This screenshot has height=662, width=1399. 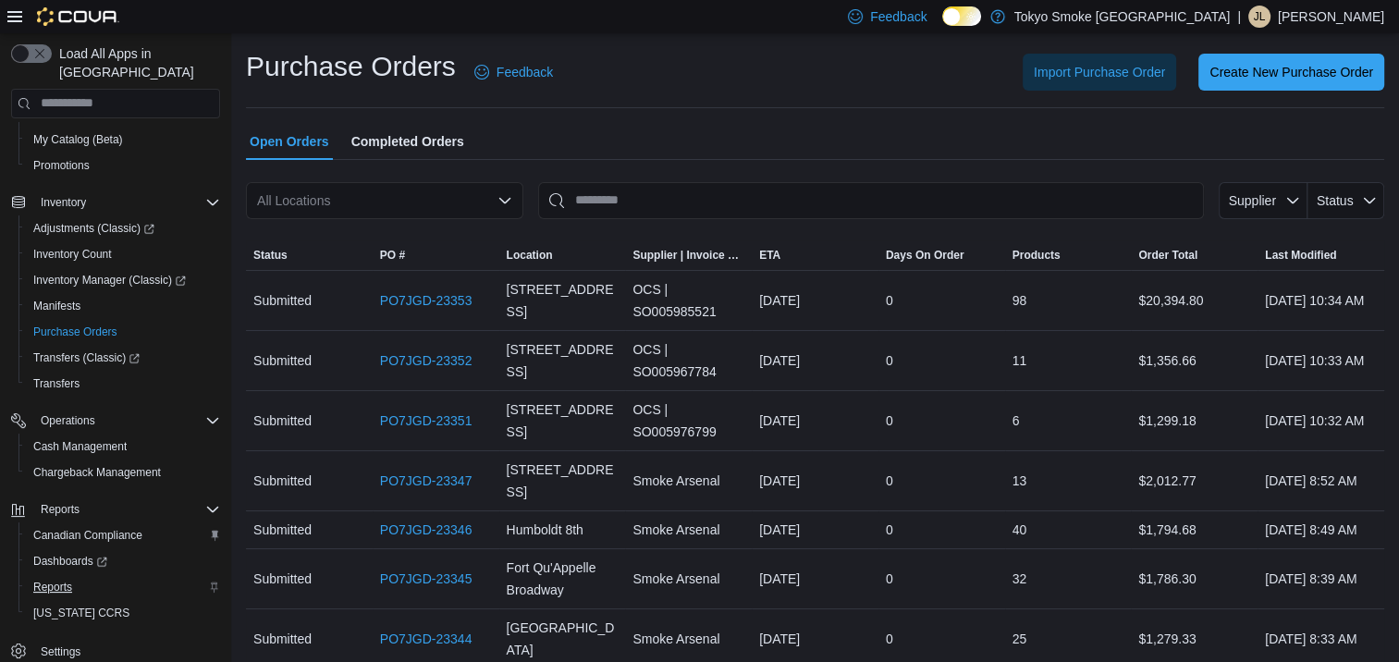 I want to click on span: Fort Qu'Appelle Broadway, so click(x=562, y=579).